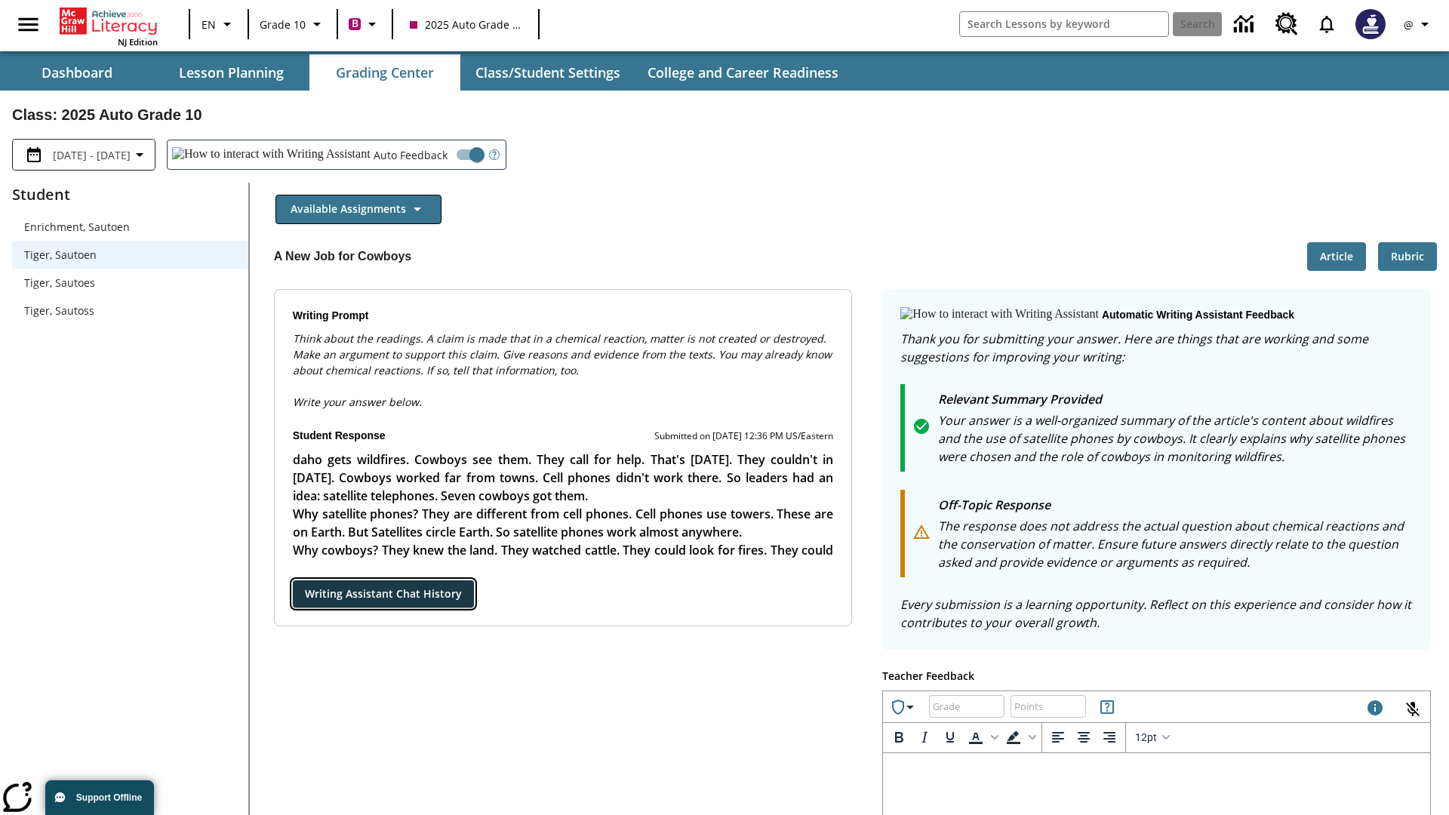 The image size is (1449, 815). Describe the element at coordinates (130, 254) in the screenshot. I see `span: Tiger, Sautoen` at that location.